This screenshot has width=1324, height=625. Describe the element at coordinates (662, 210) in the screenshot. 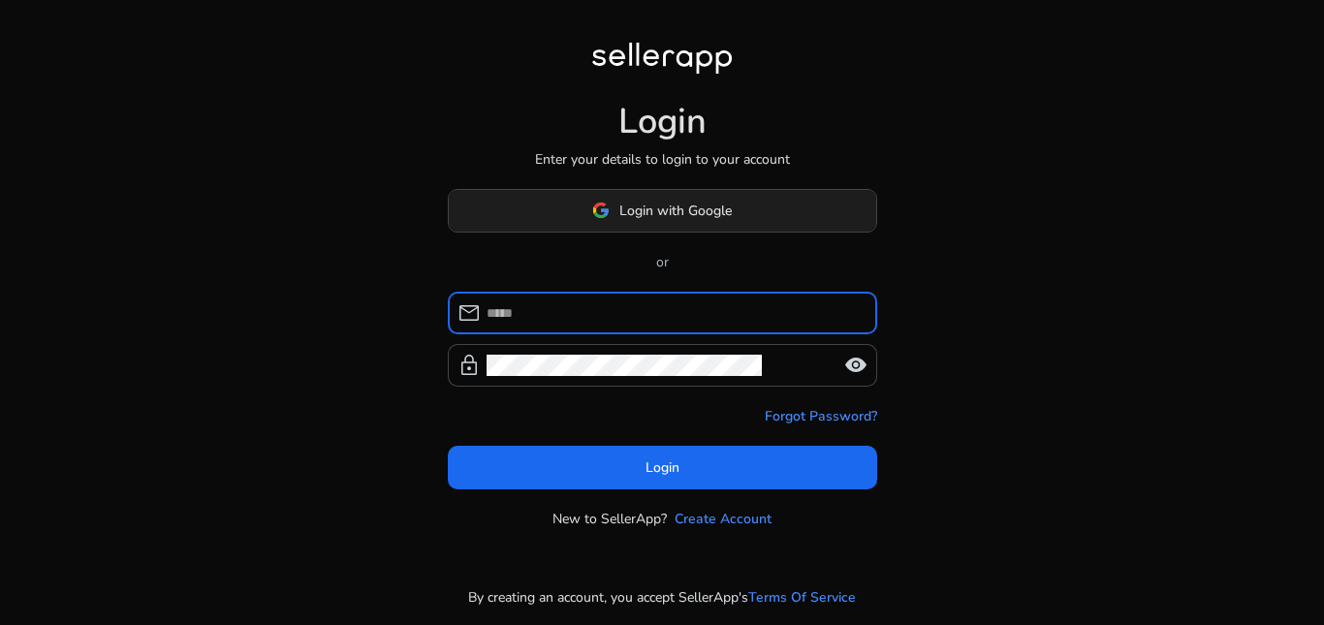

I see `button: Login with Google` at that location.